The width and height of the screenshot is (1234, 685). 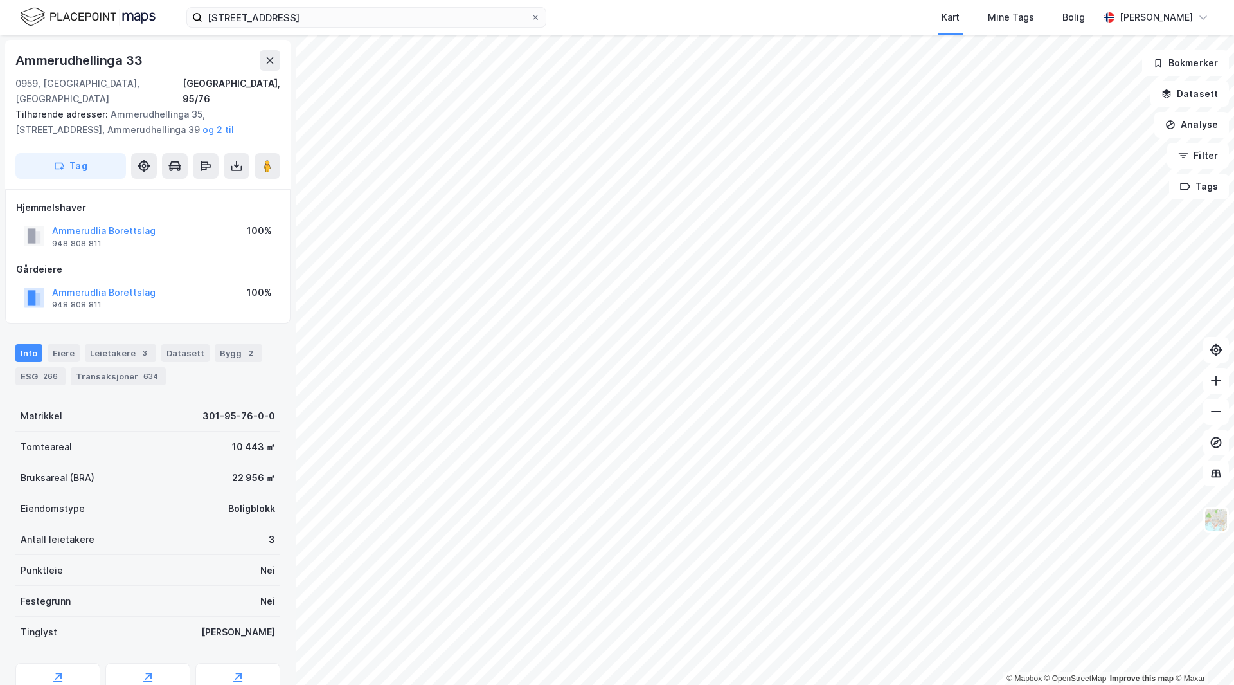 I want to click on button: Tag, so click(x=71, y=166).